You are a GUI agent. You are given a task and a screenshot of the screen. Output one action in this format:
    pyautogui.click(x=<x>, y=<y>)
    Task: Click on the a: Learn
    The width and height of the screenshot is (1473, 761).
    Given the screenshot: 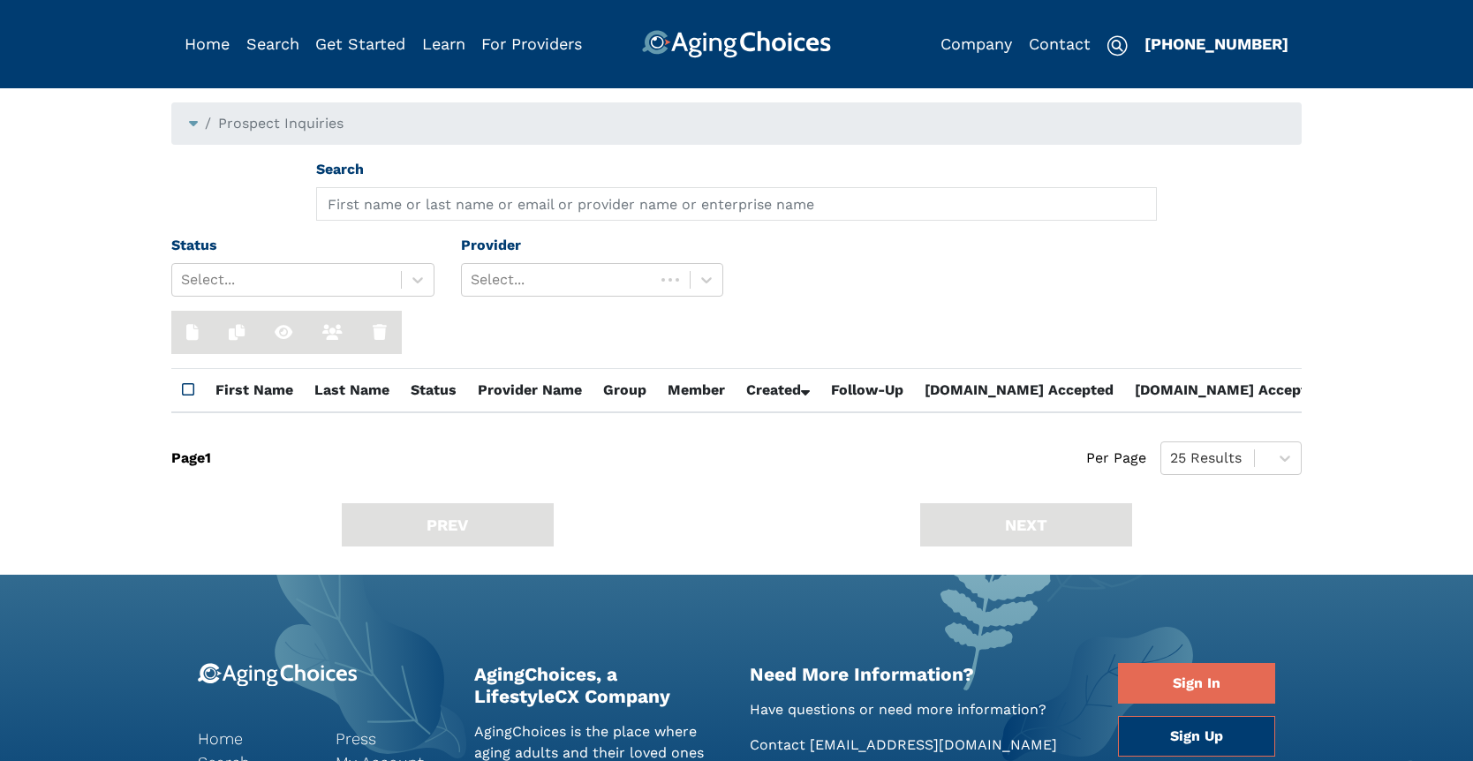 What is the action you would take?
    pyautogui.click(x=443, y=43)
    